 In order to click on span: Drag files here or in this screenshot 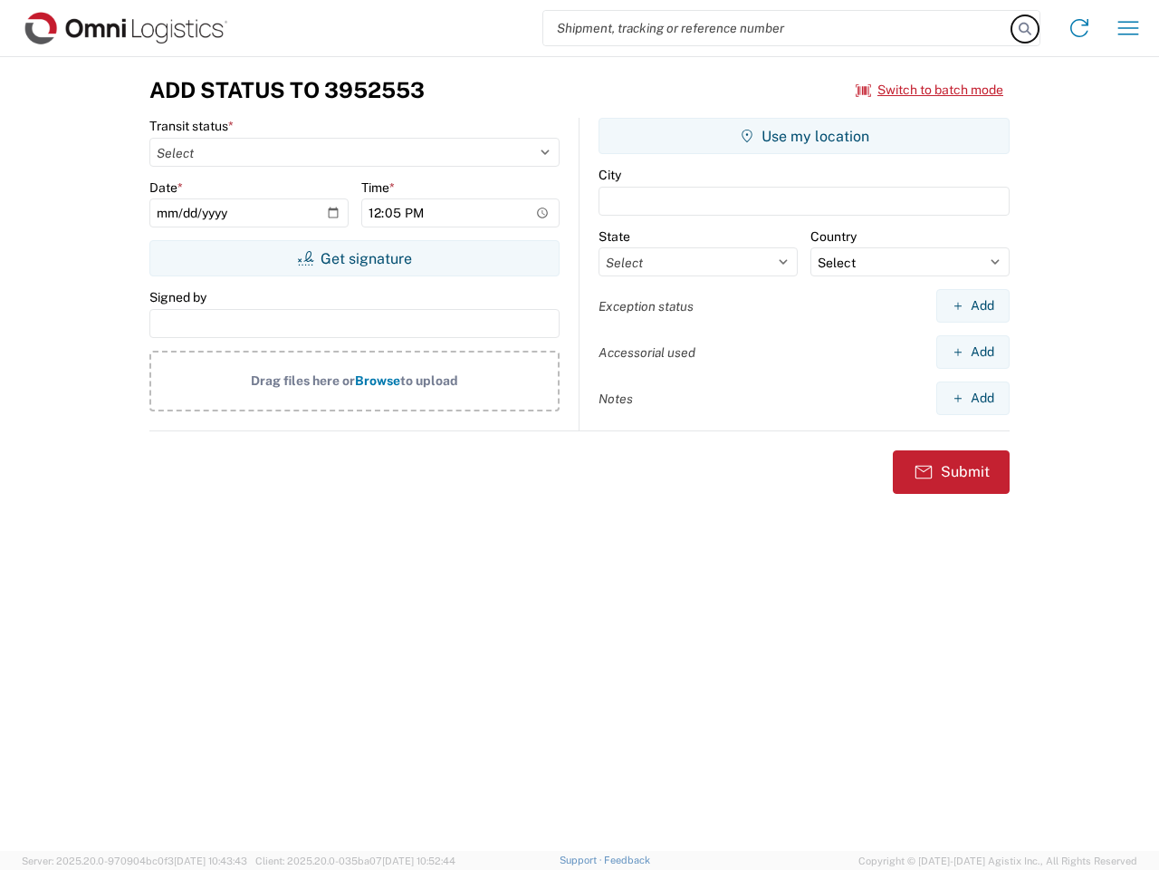, I will do `click(303, 380)`.